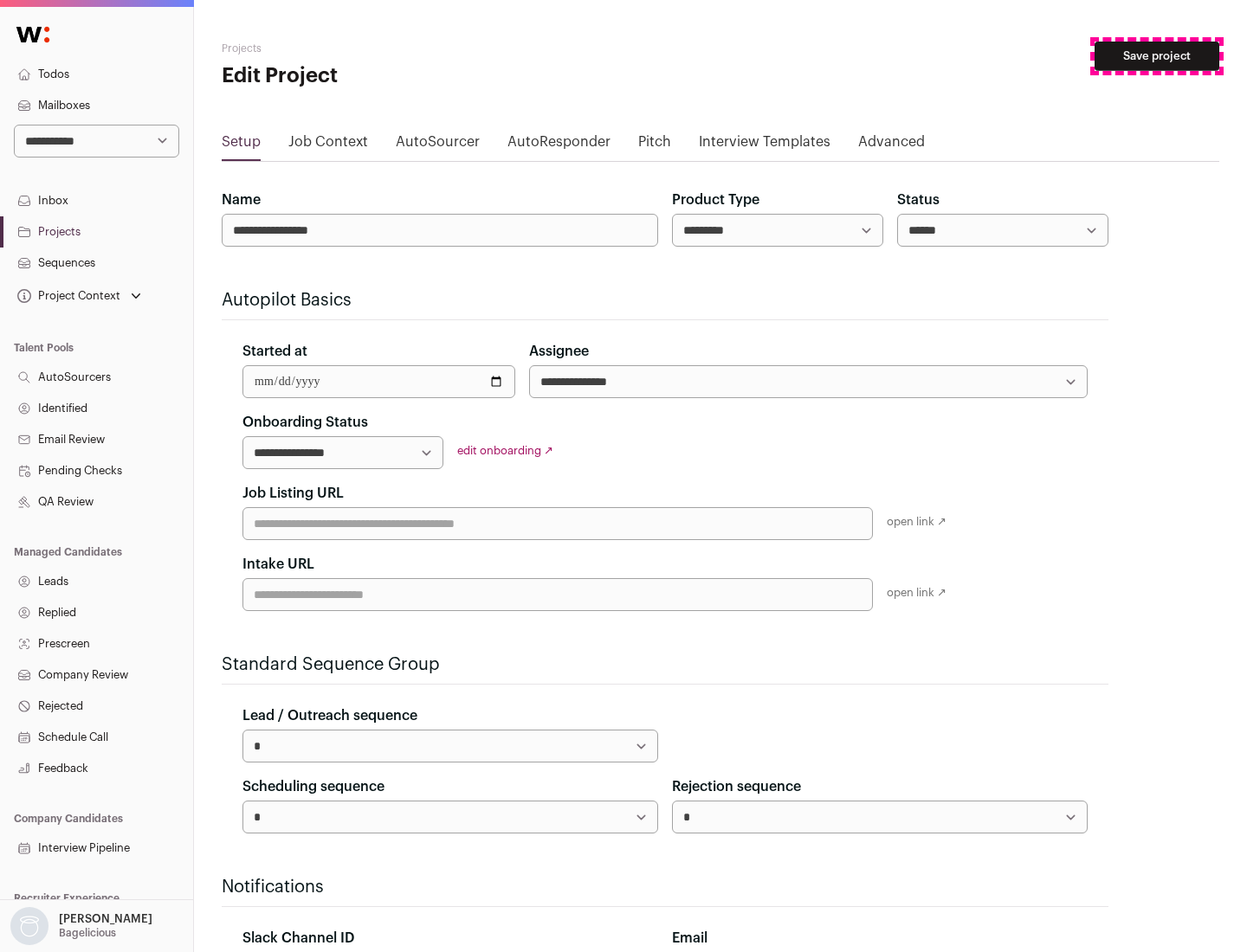  What do you see at coordinates (274, 352) in the screenshot?
I see `label: Started at` at bounding box center [274, 352].